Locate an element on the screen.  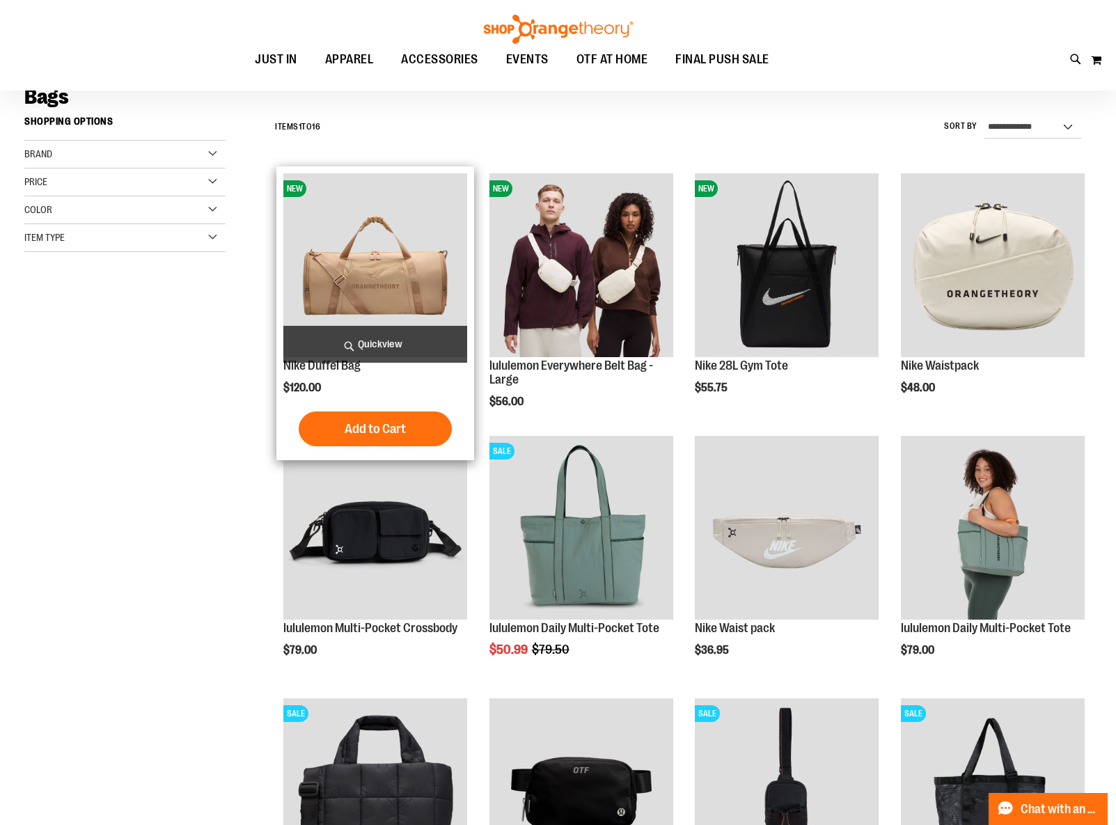
span: JUST IN is located at coordinates (276, 59).